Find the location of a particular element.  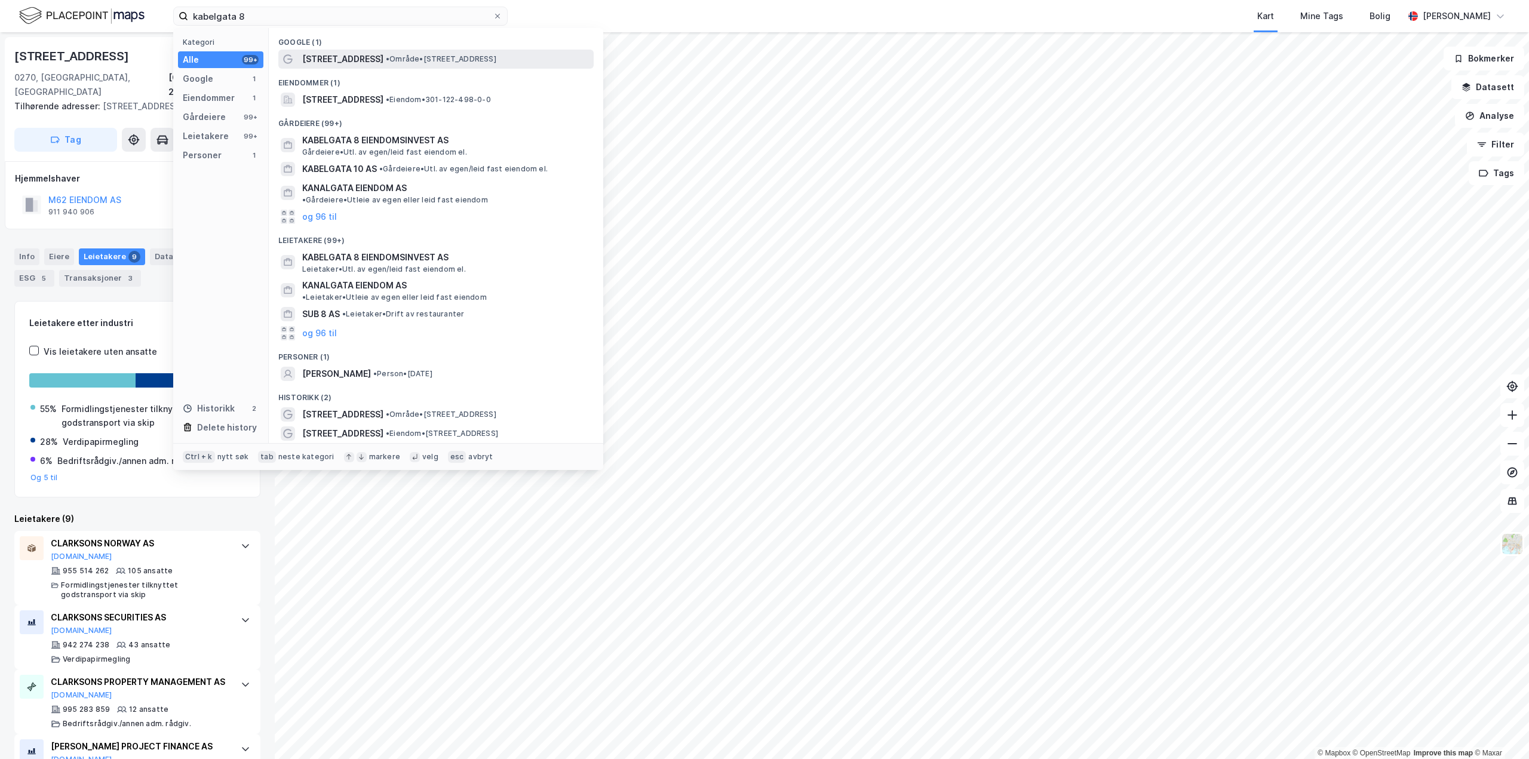

div: Verdipapirmegling is located at coordinates (96, 659).